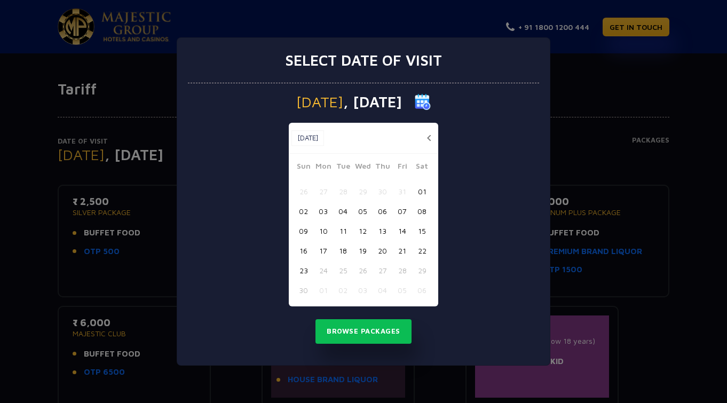 This screenshot has width=727, height=403. I want to click on button: 22, so click(422, 250).